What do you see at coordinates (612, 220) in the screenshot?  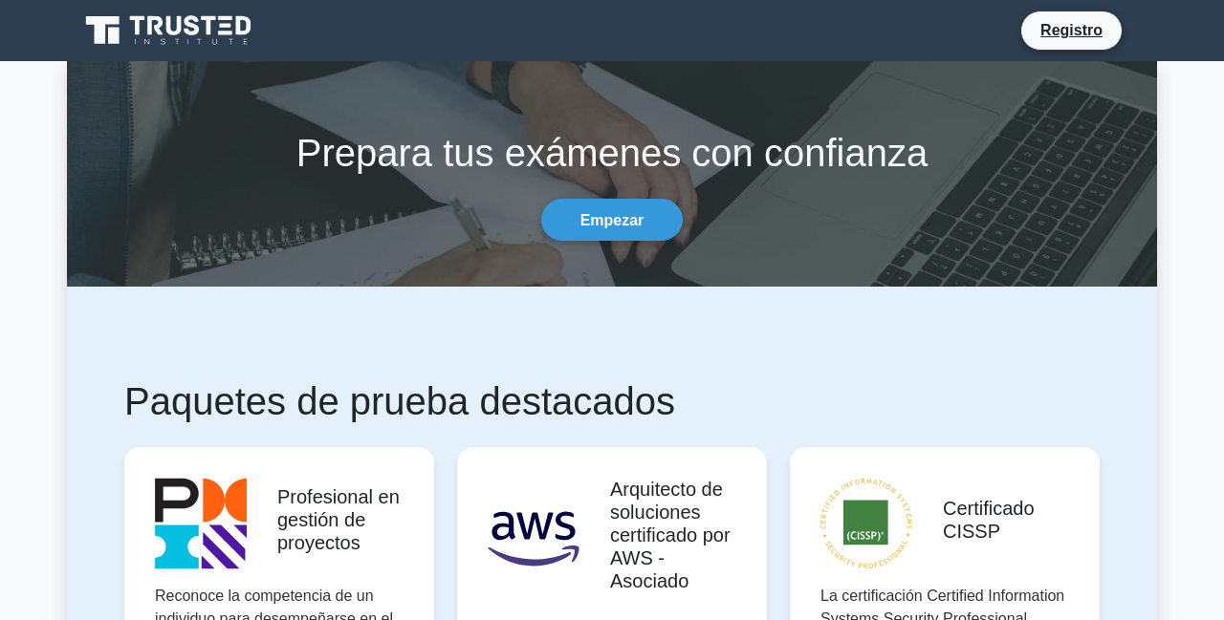 I see `font: Empezar` at bounding box center [612, 220].